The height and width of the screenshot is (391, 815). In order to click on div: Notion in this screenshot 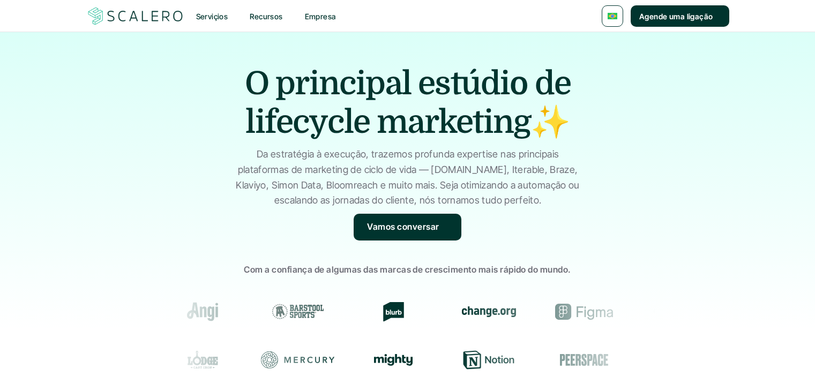, I will do `click(489, 360)`.